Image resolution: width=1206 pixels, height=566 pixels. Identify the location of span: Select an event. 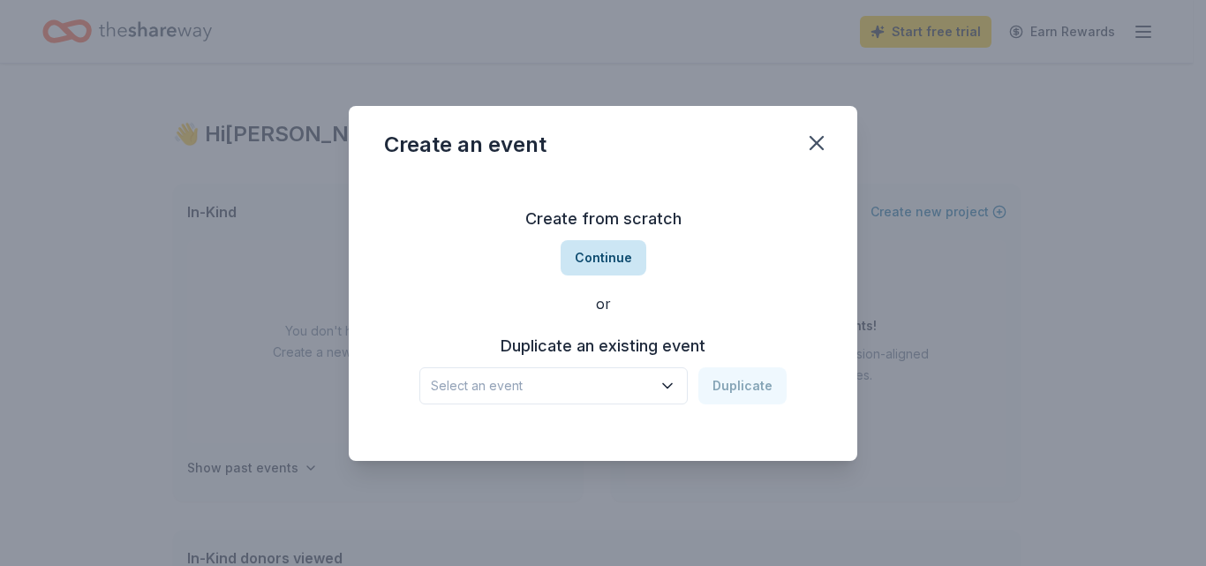
(541, 386).